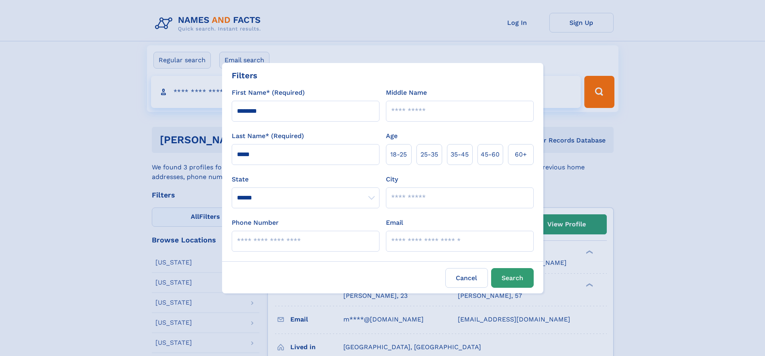 The width and height of the screenshot is (765, 356). I want to click on button: Search, so click(512, 278).